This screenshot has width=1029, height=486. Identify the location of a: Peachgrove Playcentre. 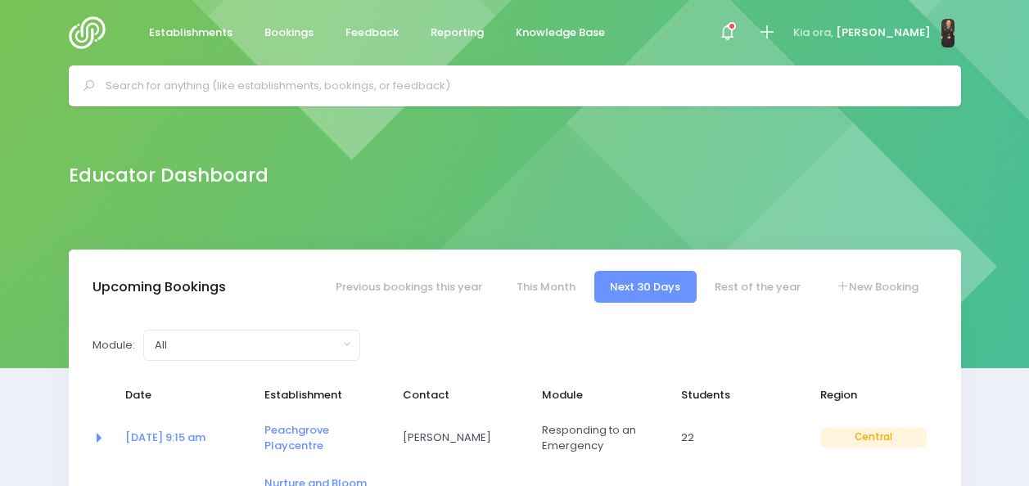
(296, 438).